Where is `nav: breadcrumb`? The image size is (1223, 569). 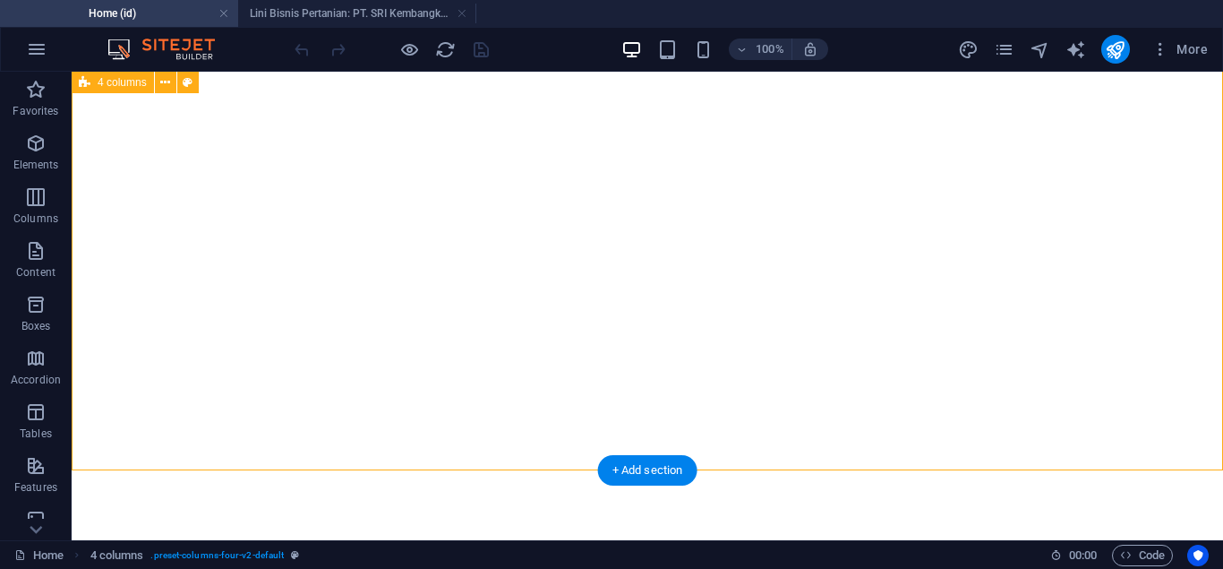
nav: breadcrumb is located at coordinates (195, 555).